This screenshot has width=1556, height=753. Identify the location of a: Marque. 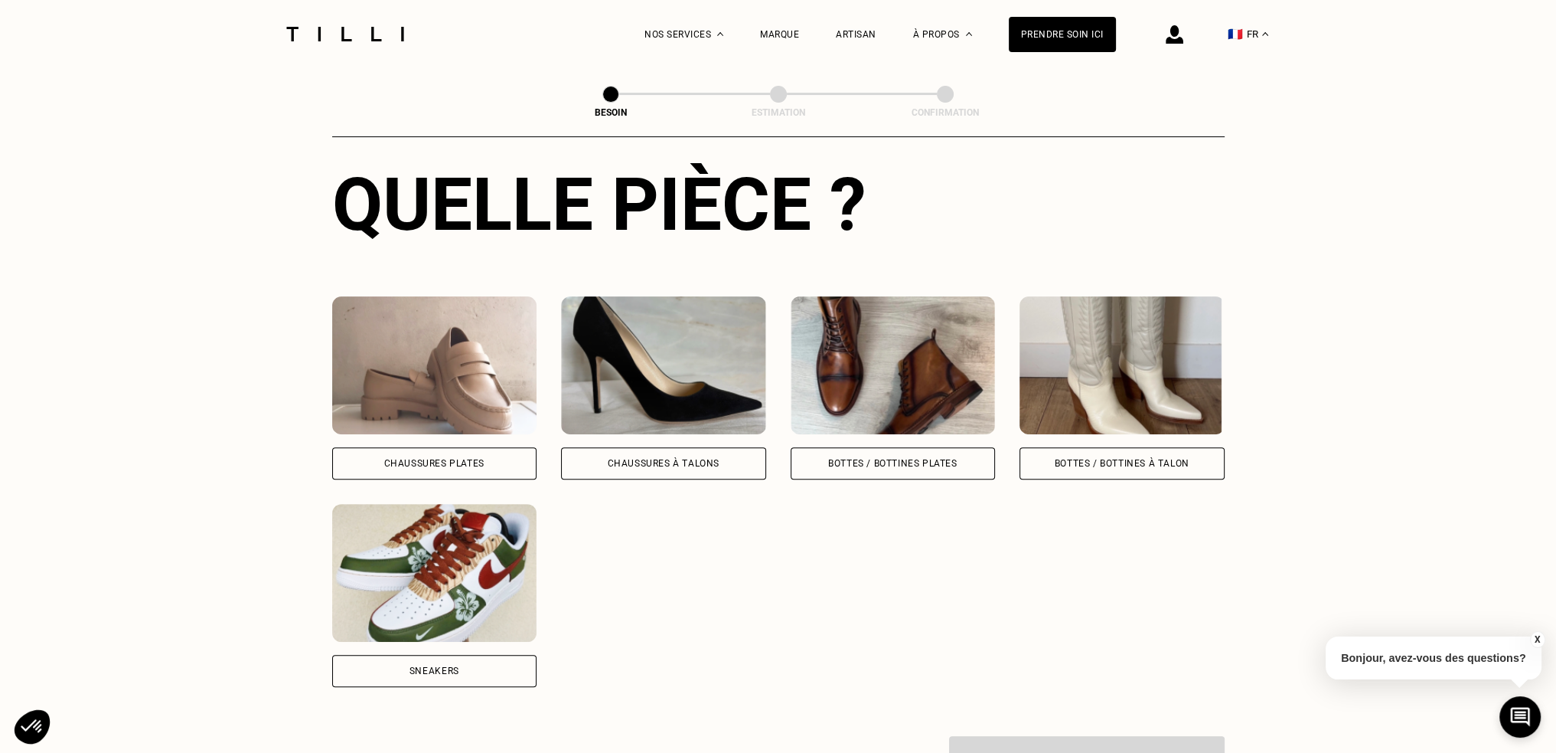
(779, 34).